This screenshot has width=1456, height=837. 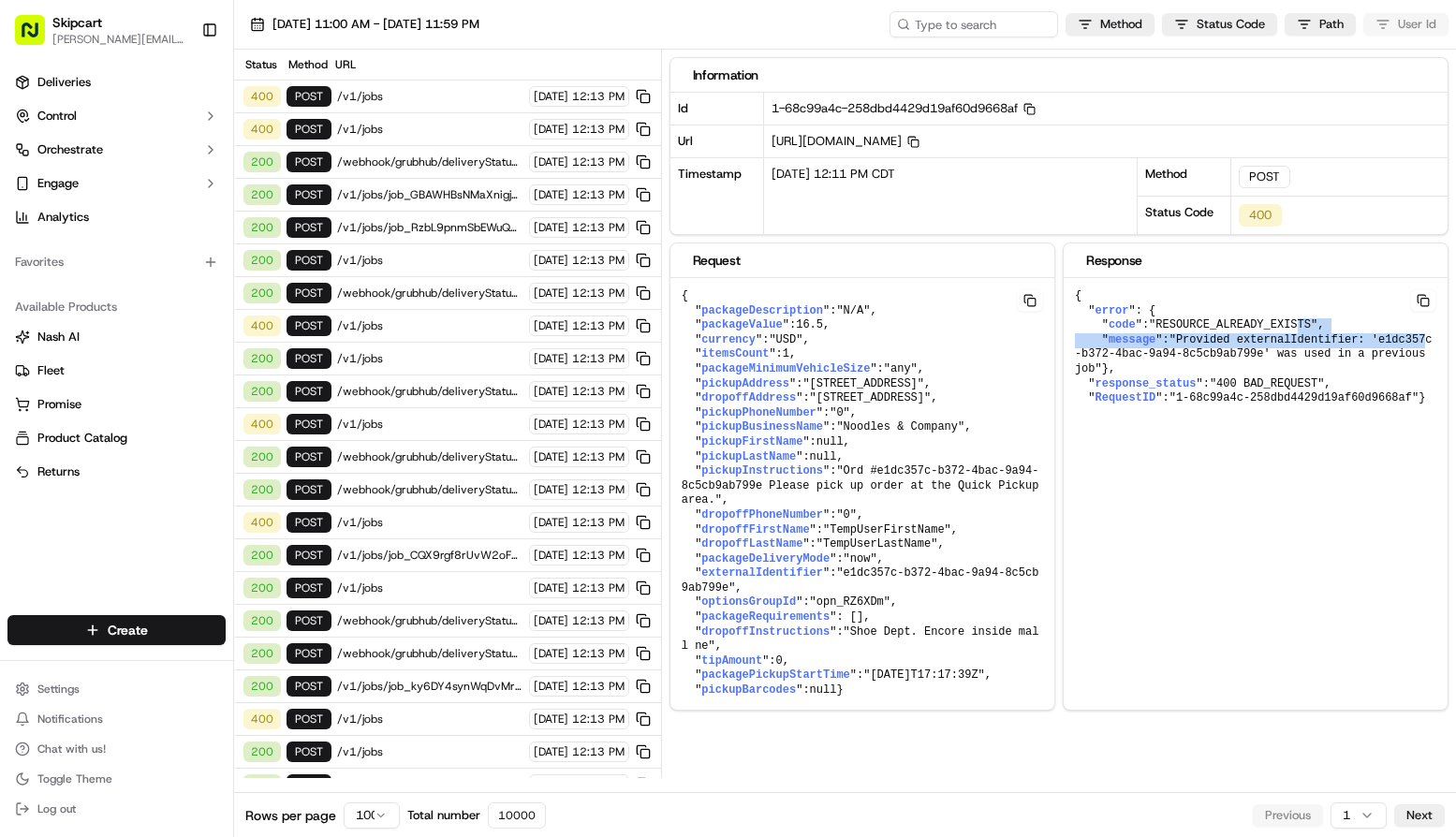 What do you see at coordinates (762, 471) in the screenshot?
I see `span: pickupInstructions` at bounding box center [762, 471].